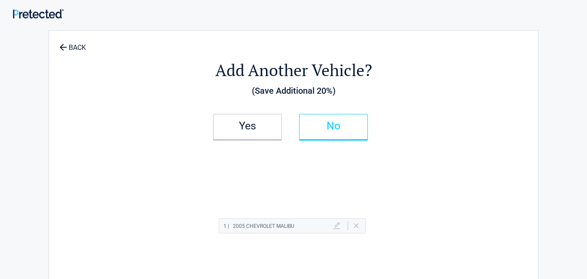 This screenshot has height=279, width=587. What do you see at coordinates (226, 226) in the screenshot?
I see `span: 1 |` at bounding box center [226, 226].